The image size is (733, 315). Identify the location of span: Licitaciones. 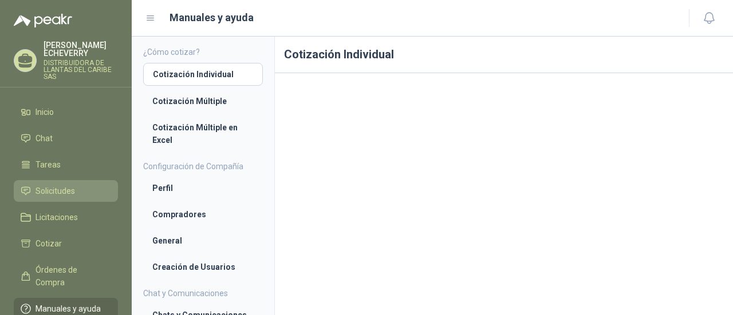
(57, 218).